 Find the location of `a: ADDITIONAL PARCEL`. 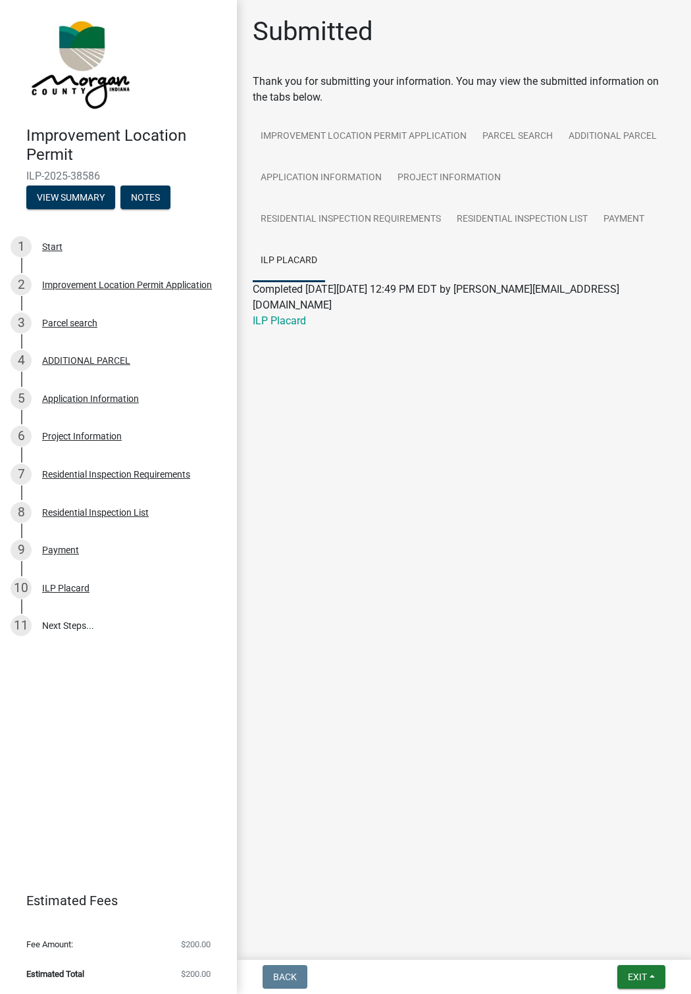

a: ADDITIONAL PARCEL is located at coordinates (613, 137).